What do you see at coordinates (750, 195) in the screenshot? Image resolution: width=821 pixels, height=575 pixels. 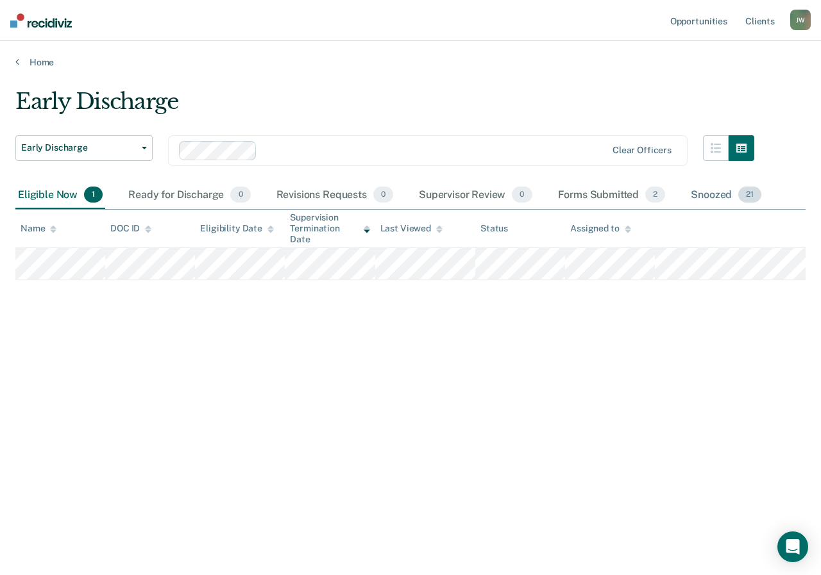 I see `span: 21` at bounding box center [750, 195].